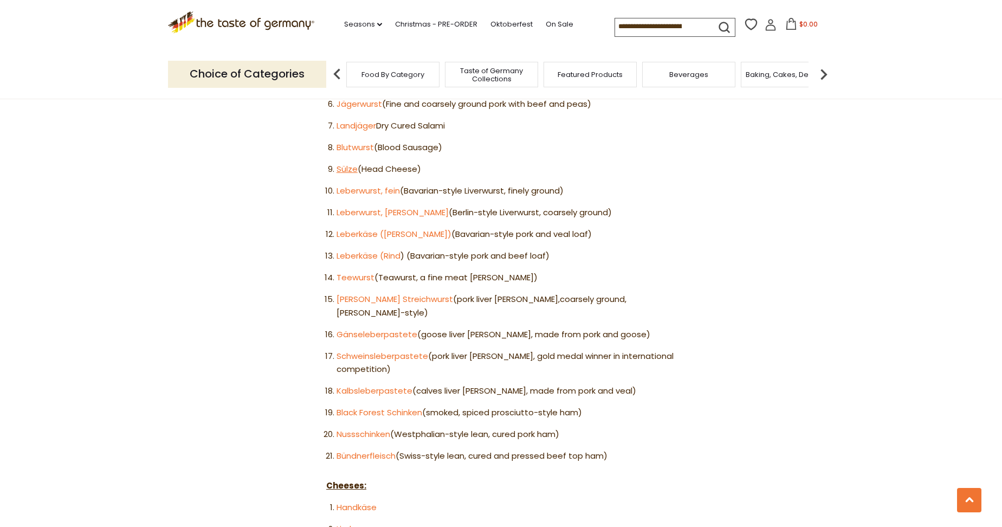 This screenshot has height=527, width=1002. I want to click on li: (Swiss-style lean, cured and pressed beef top ham), so click(506, 456).